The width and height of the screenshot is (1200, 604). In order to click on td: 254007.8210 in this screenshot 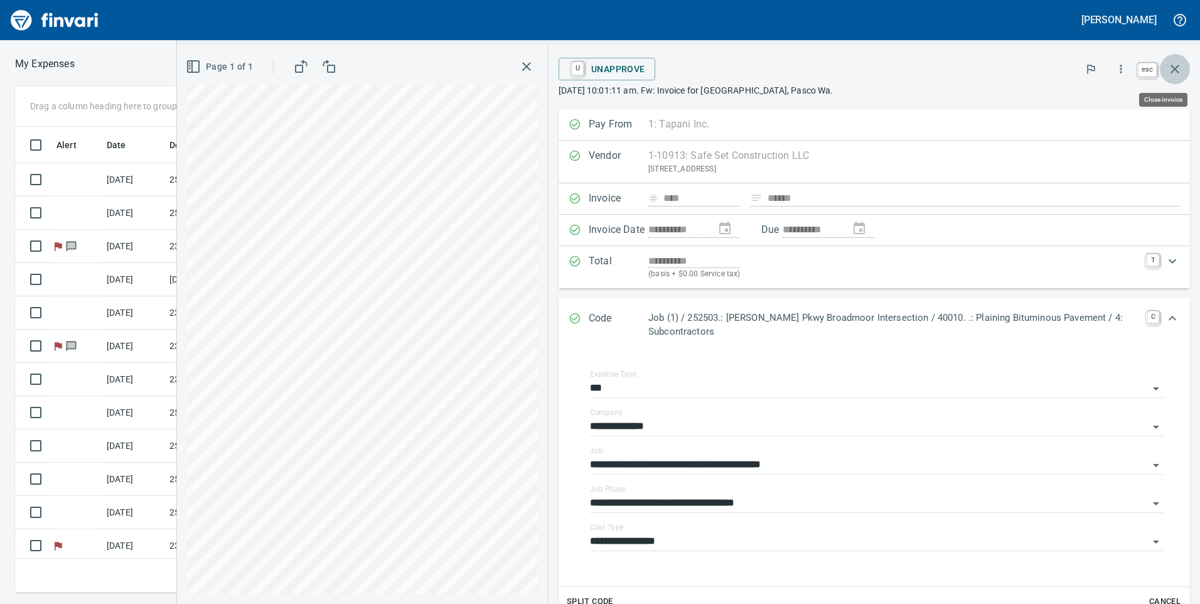, I will do `click(221, 413)`.